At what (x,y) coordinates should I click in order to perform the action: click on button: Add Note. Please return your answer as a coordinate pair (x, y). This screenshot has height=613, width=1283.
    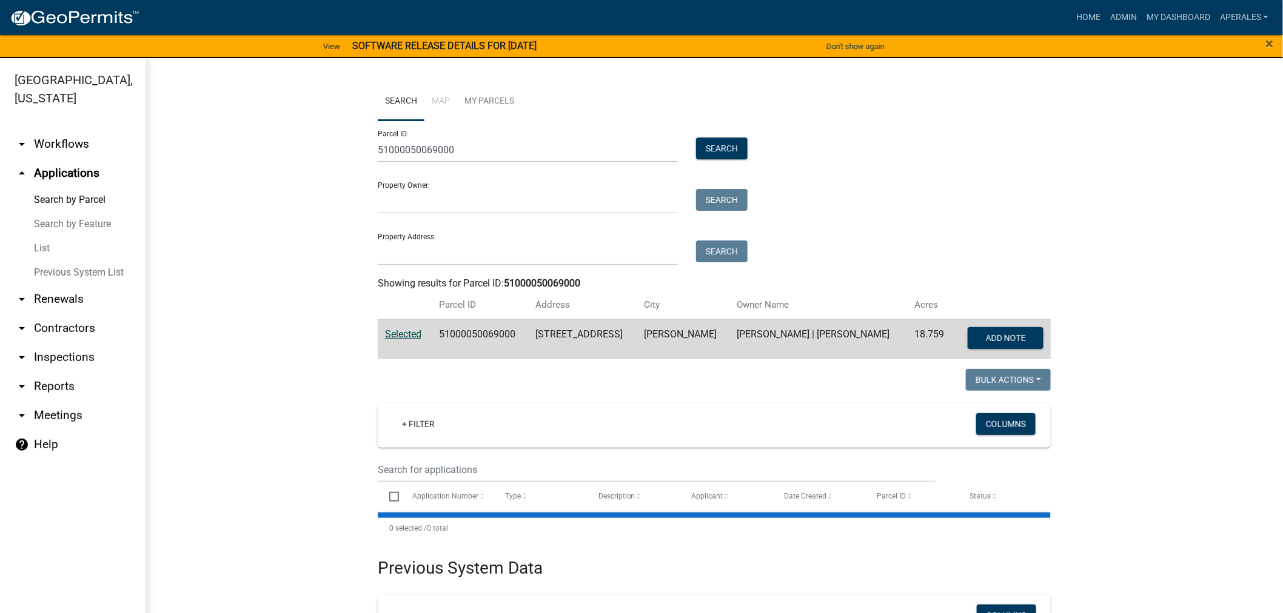
    Looking at the image, I should click on (1005, 338).